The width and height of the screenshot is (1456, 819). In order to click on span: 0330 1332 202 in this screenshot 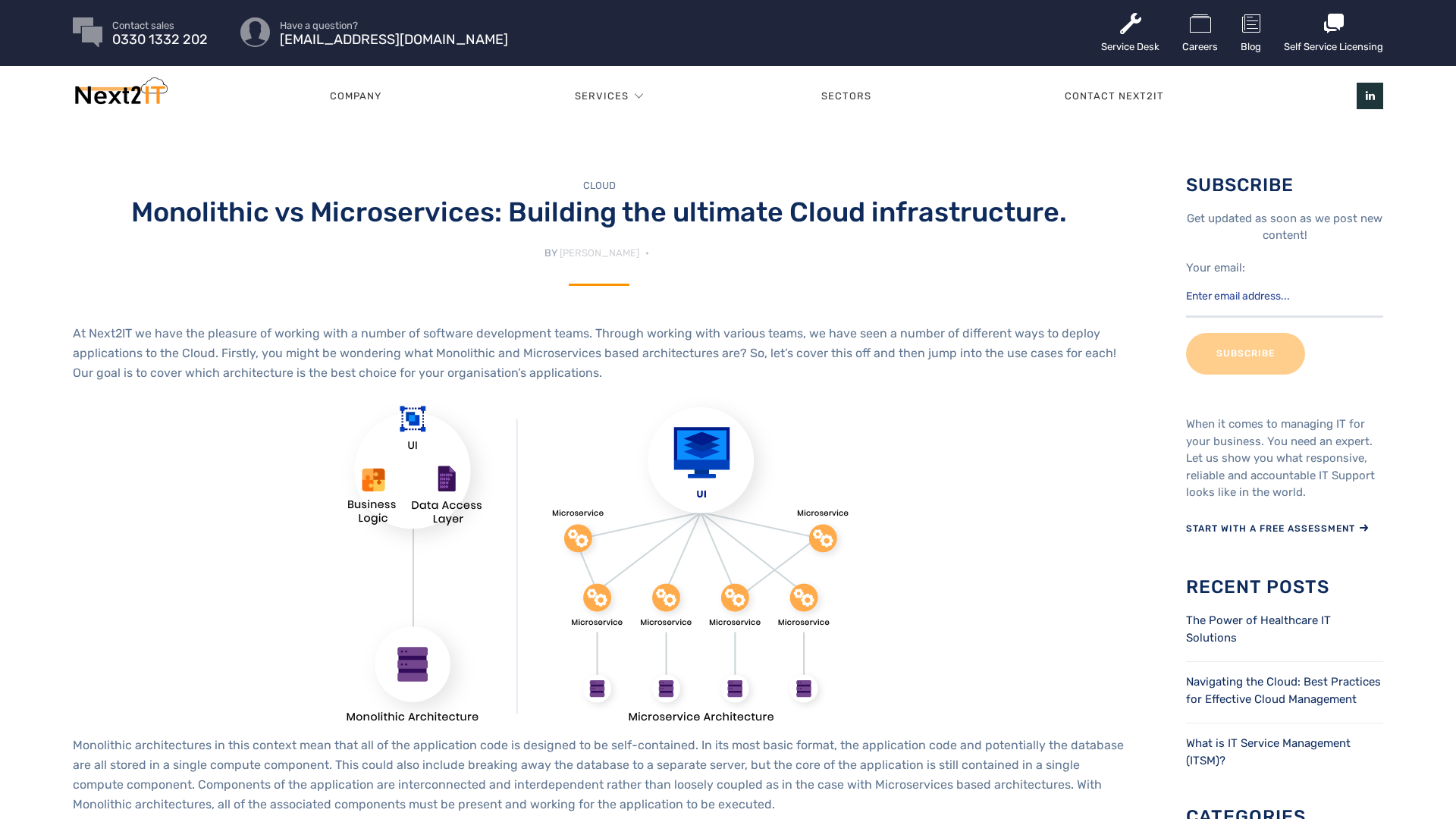, I will do `click(160, 39)`.